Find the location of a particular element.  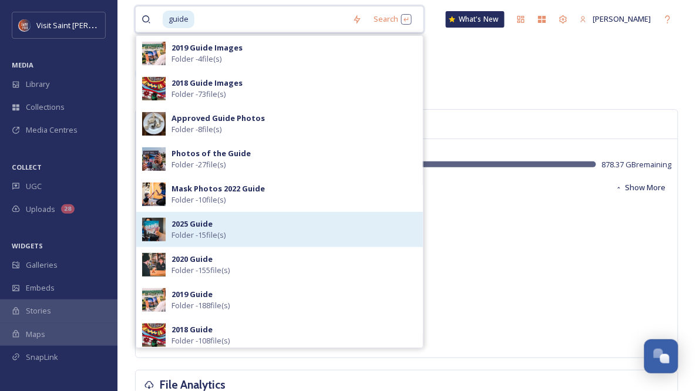

span: Collections is located at coordinates (45, 107).